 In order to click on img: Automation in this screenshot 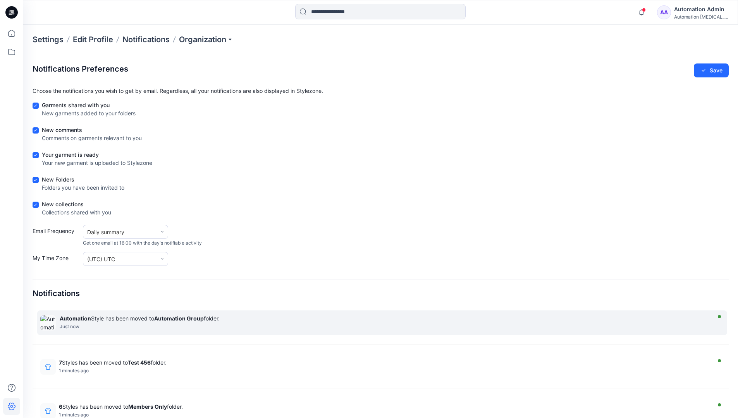, I will do `click(48, 323)`.